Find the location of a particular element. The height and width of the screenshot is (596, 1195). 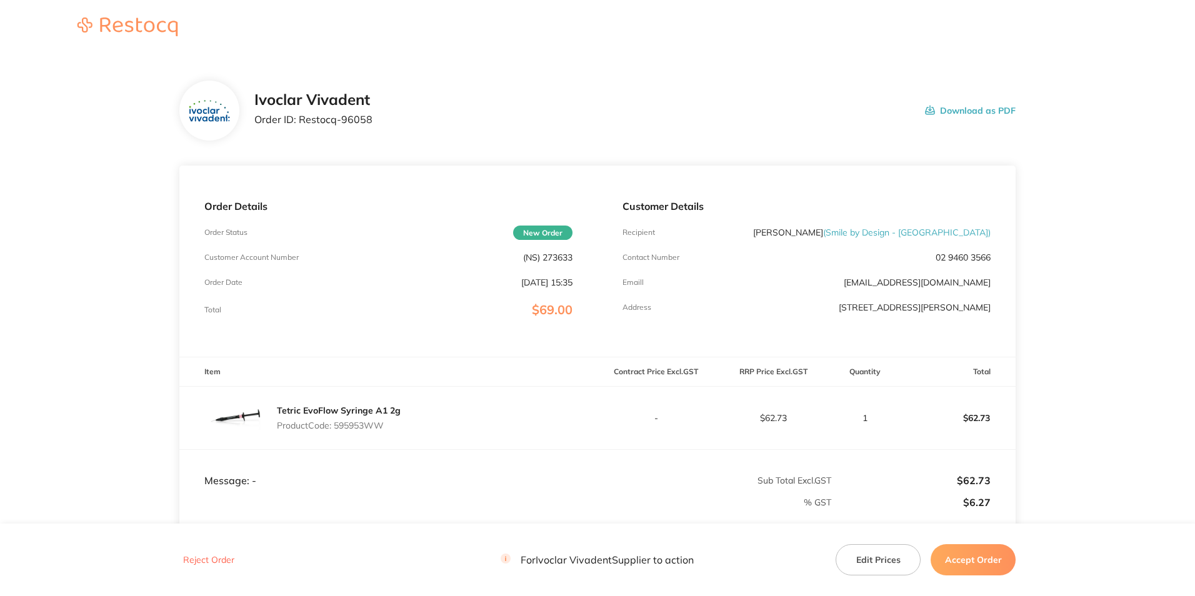

th: Quantity is located at coordinates (865, 372).